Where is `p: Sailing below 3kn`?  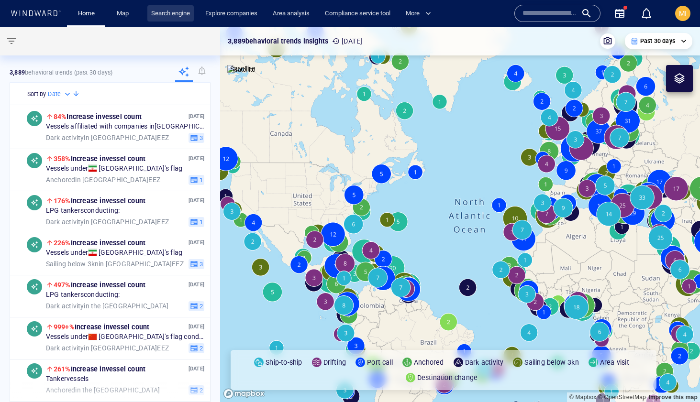 p: Sailing below 3kn is located at coordinates (551, 362).